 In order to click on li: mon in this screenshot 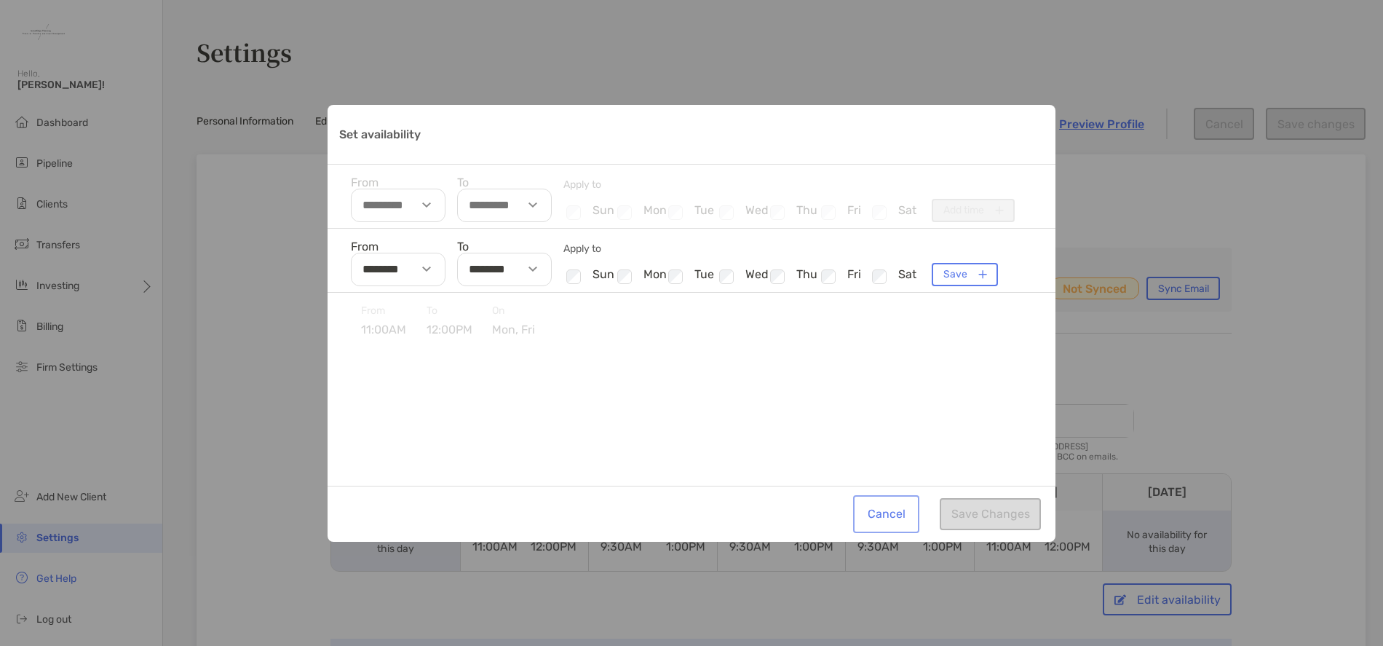, I will do `click(640, 277)`.